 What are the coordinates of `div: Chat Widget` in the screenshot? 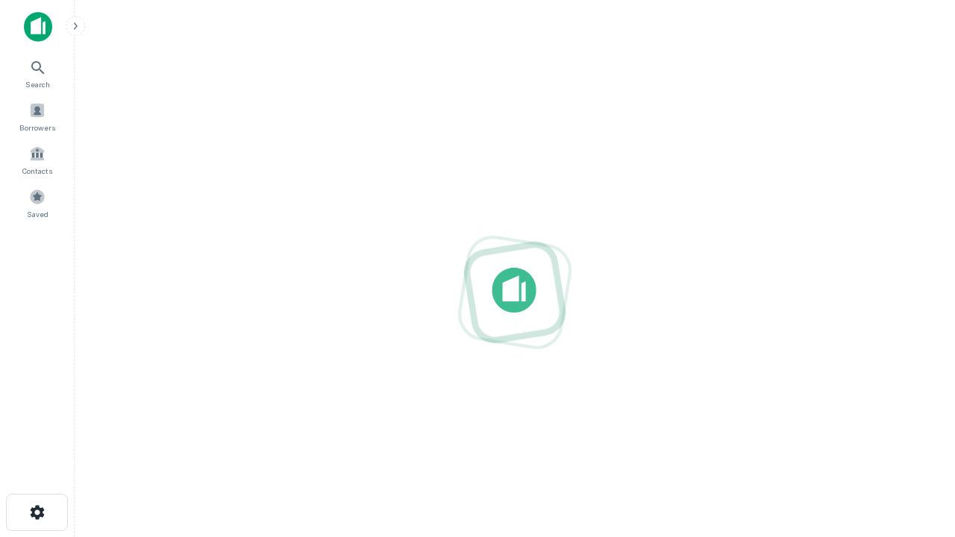 It's located at (918, 406).